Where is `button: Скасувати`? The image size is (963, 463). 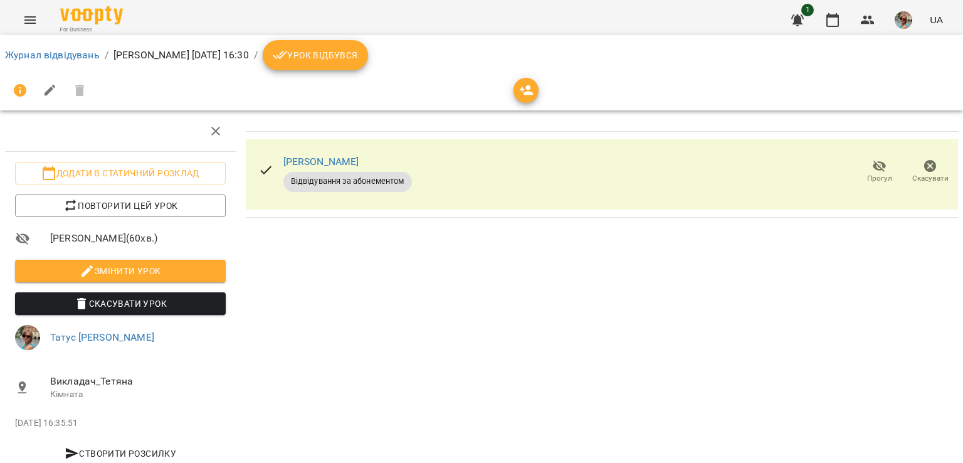 button: Скасувати is located at coordinates (929, 172).